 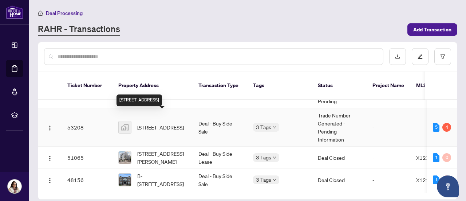 I want to click on button: edit, so click(x=420, y=56).